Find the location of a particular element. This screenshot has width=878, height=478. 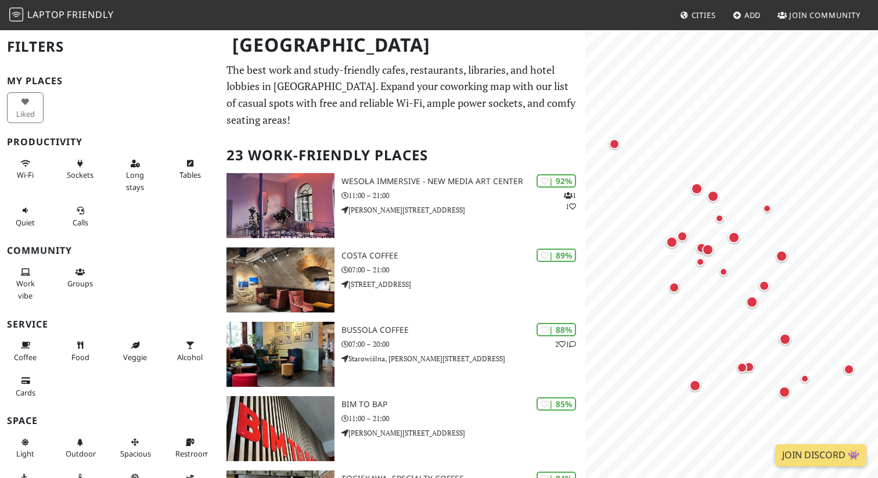

h2: Filters is located at coordinates (110, 46).